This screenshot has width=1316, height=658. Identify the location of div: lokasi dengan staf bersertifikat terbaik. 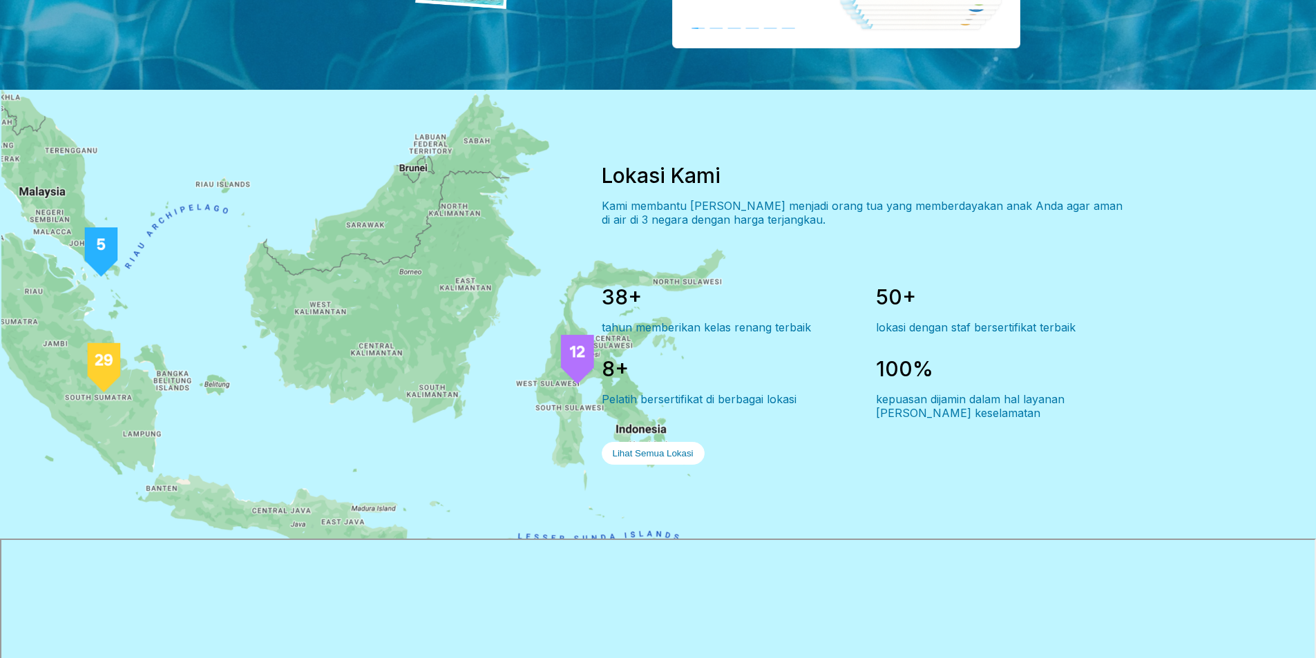
(1002, 327).